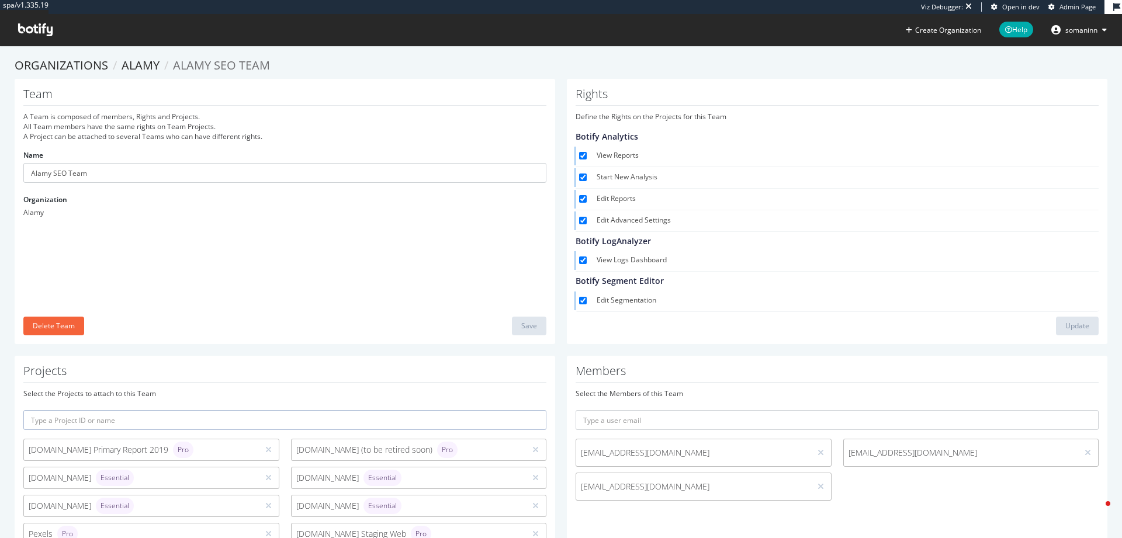  Describe the element at coordinates (1077, 326) in the screenshot. I see `button: Update` at that location.